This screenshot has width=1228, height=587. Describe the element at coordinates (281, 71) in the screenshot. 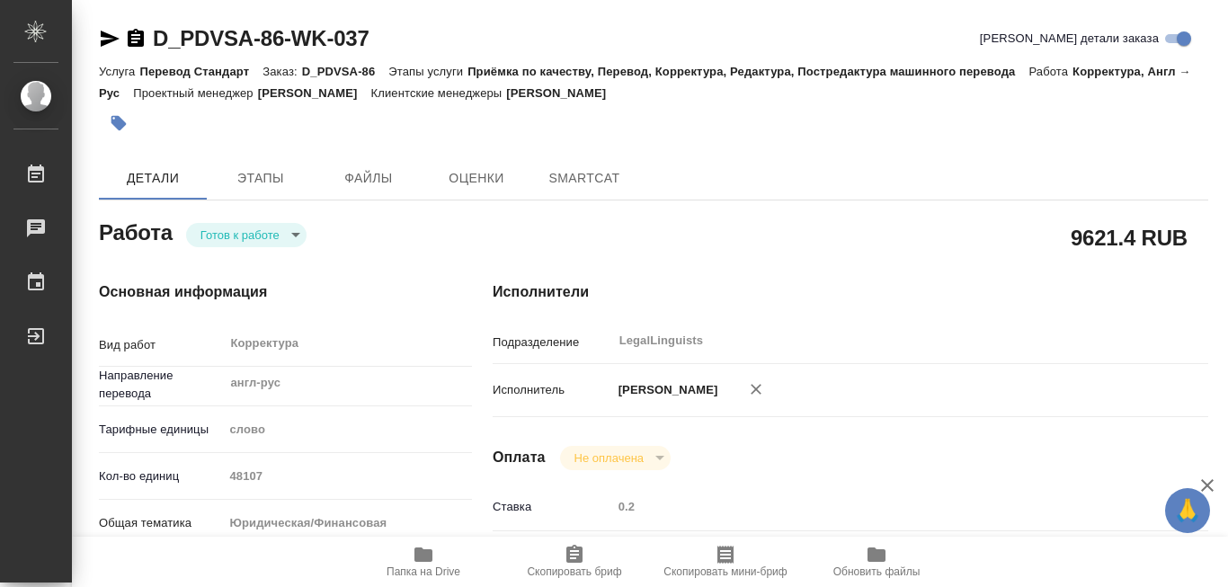

I see `p: Заказ:` at that location.